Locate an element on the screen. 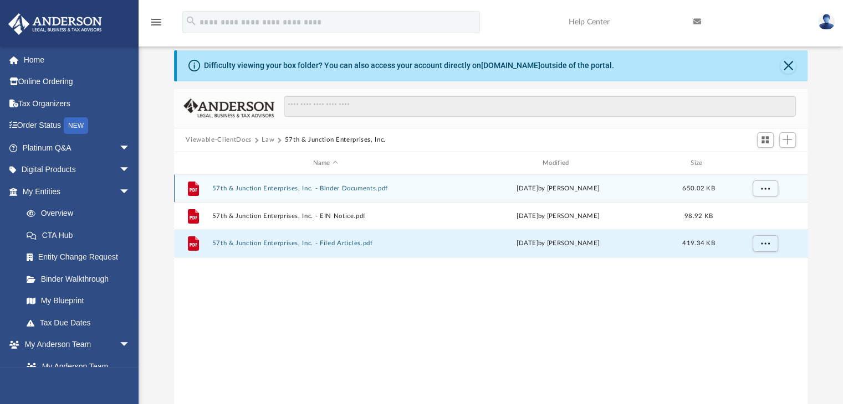 The width and height of the screenshot is (843, 404). a: Platinum Q&Aarrow_drop_down is located at coordinates (77, 148).